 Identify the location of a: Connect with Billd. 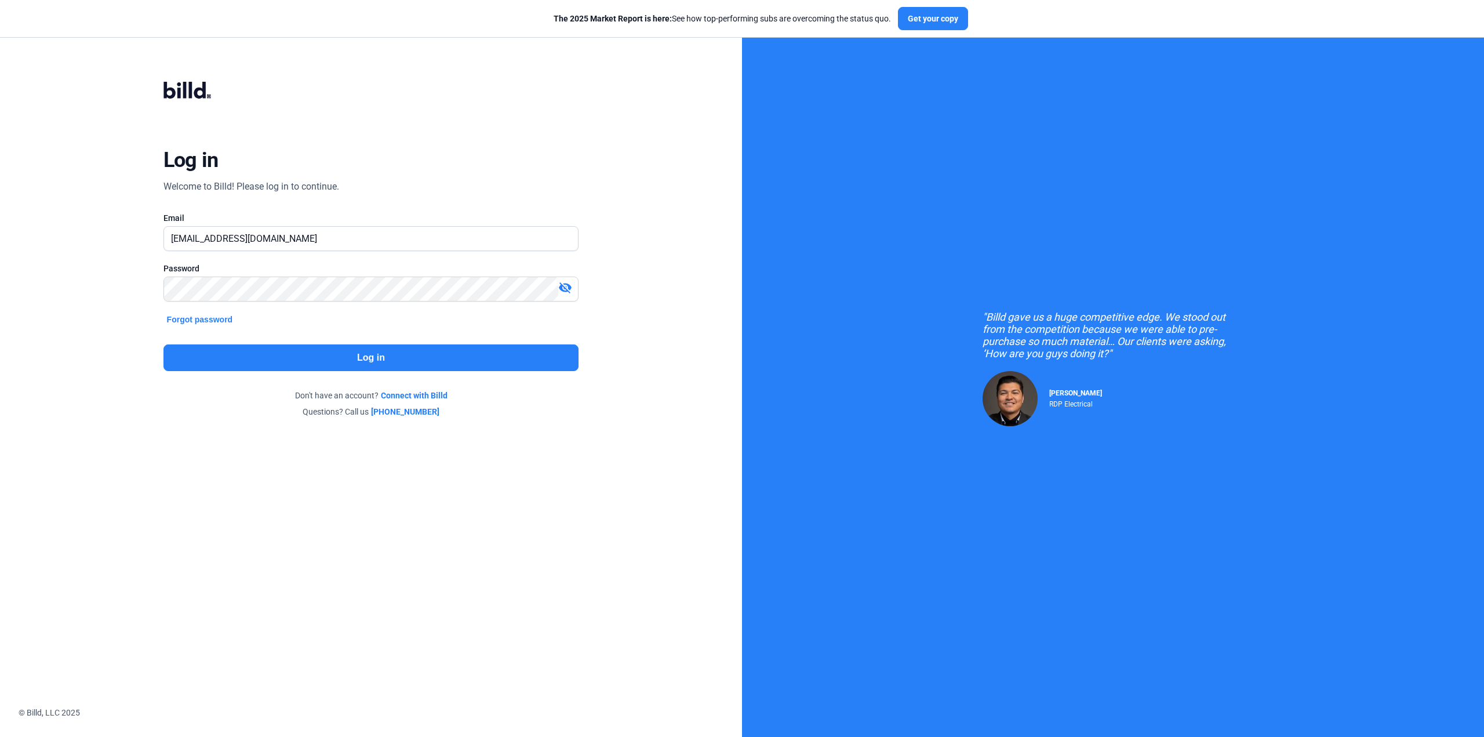
(414, 395).